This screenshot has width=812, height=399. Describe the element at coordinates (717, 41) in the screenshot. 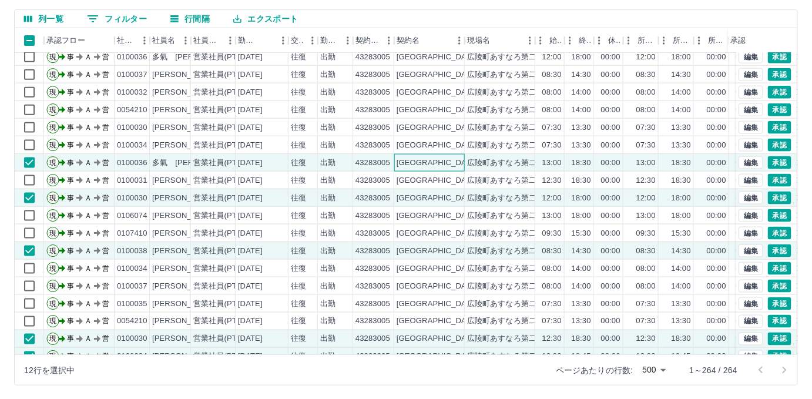

I see `div: 所定休憩` at that location.